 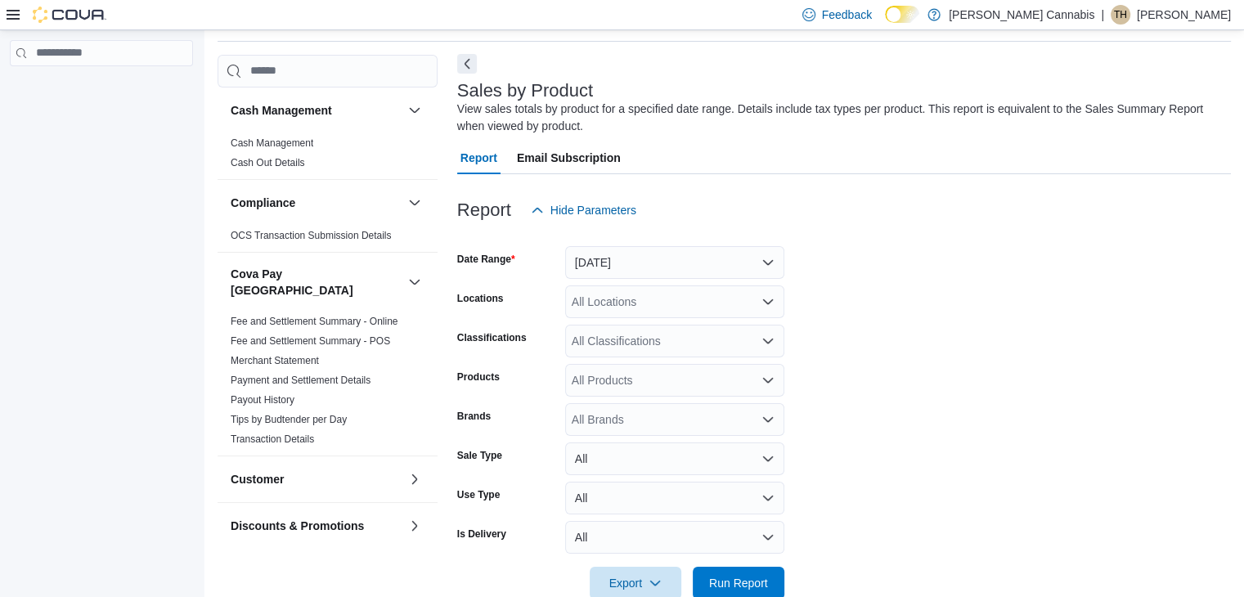 What do you see at coordinates (525, 91) in the screenshot?
I see `h3: Sales by Product` at bounding box center [525, 91].